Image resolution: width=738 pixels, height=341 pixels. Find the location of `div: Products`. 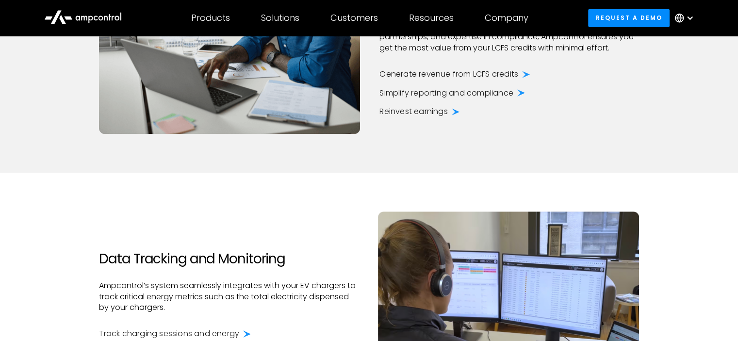

div: Products is located at coordinates (211, 18).